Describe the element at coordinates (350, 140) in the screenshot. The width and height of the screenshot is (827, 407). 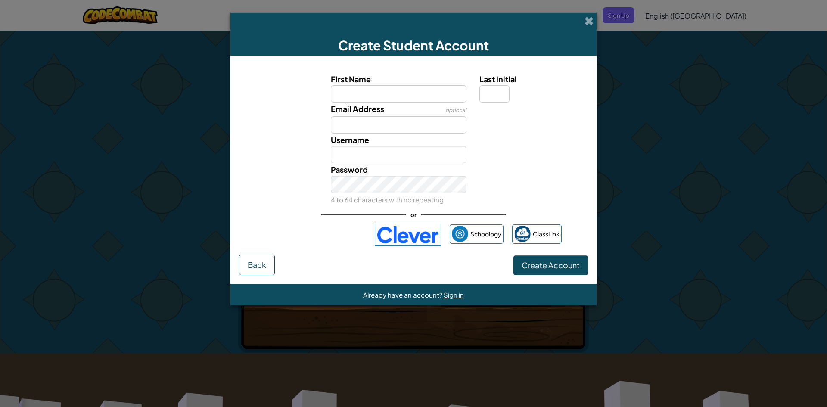
I see `span: Username` at that location.